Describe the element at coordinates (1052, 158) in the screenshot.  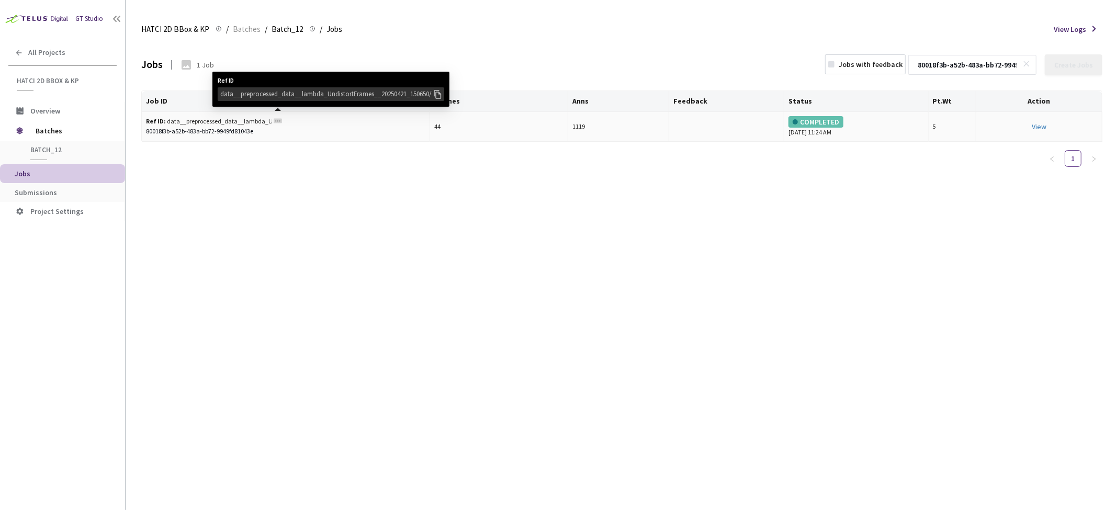
I see `button: left` at that location.